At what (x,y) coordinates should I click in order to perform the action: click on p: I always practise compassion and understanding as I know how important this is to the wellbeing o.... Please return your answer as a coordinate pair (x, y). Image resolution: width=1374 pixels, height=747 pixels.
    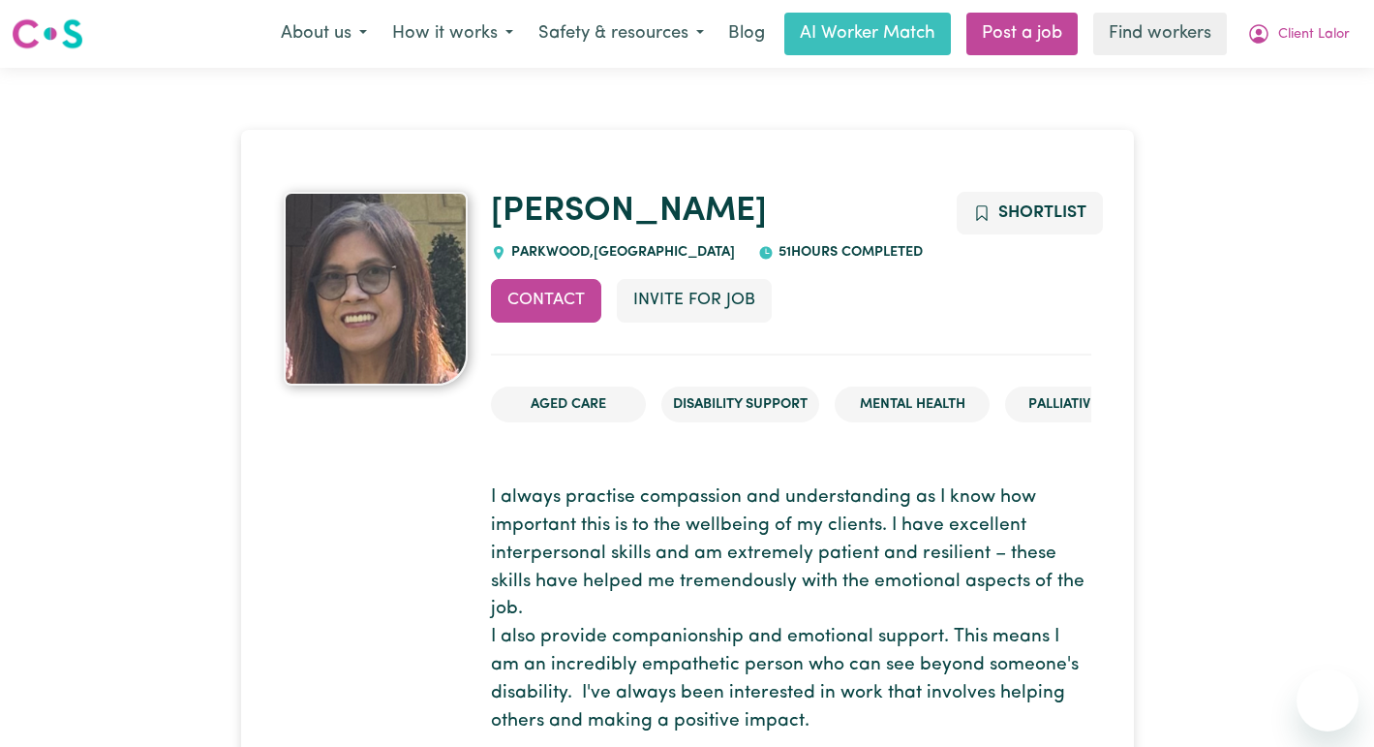
    Looking at the image, I should click on (791, 609).